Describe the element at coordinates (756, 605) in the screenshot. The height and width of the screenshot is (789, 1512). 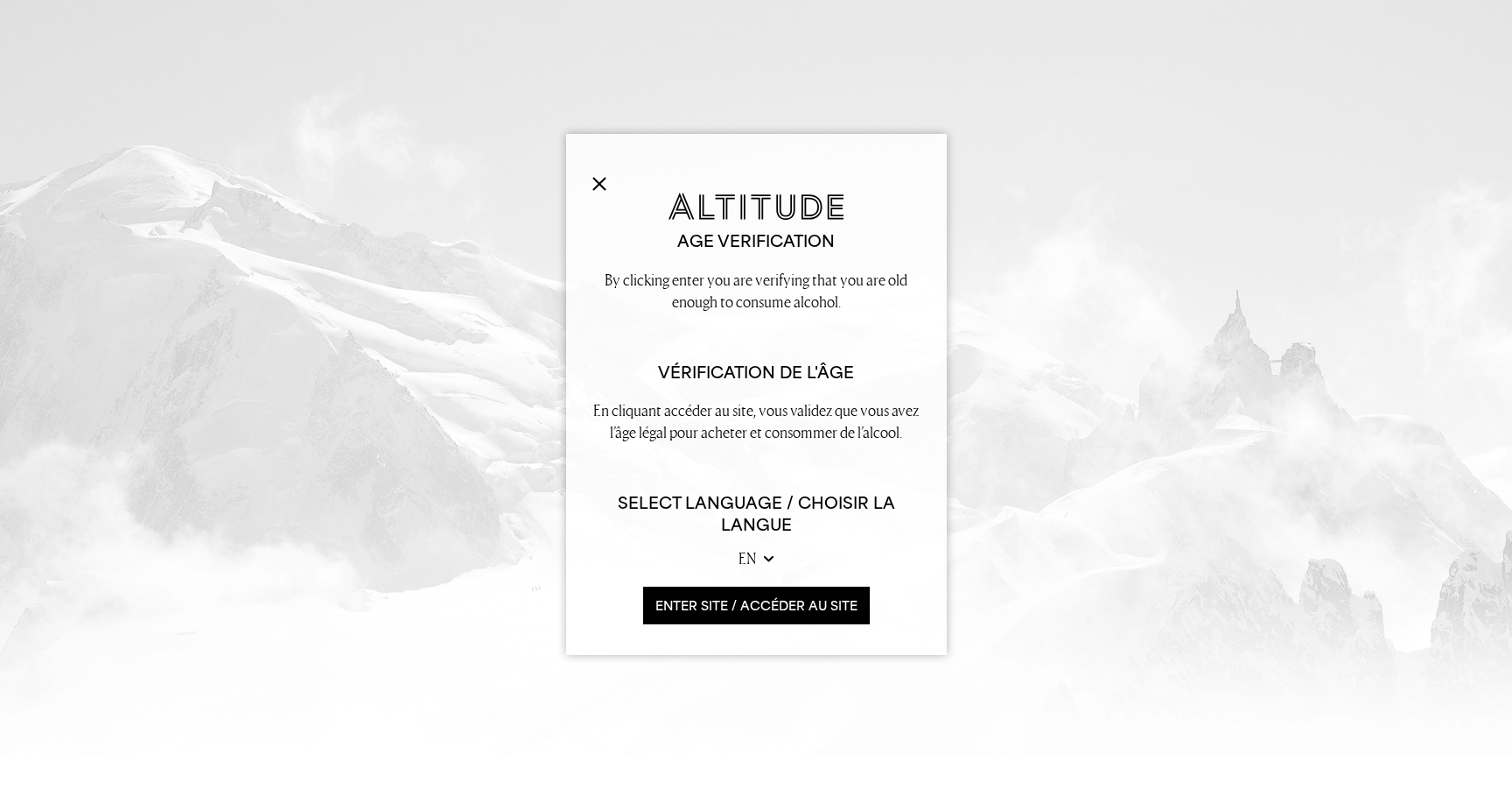
I see `button: ENTER SITE / accéder au site` at that location.